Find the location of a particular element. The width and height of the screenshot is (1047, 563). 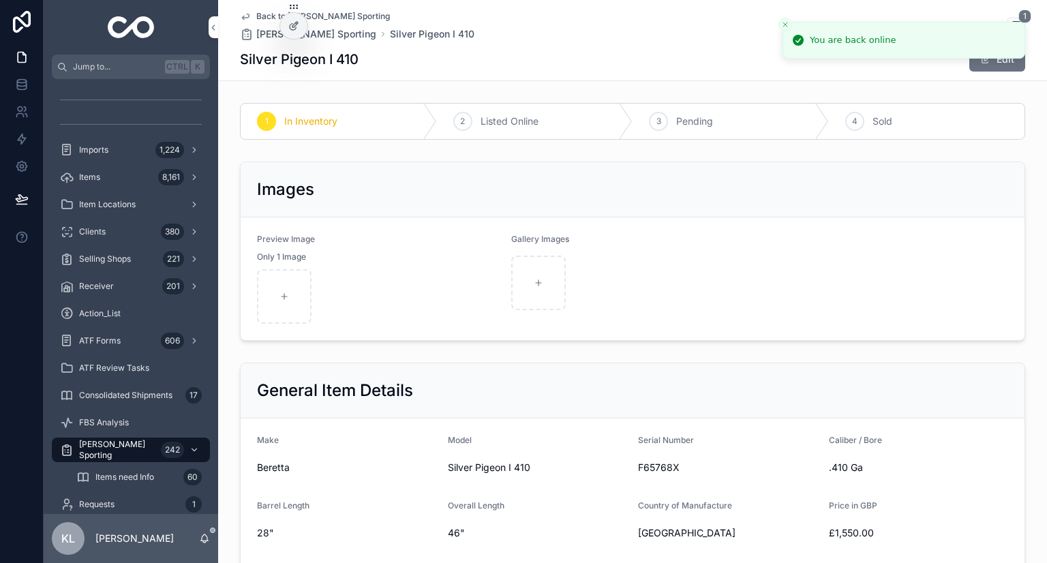

span: 46" is located at coordinates (538, 533).